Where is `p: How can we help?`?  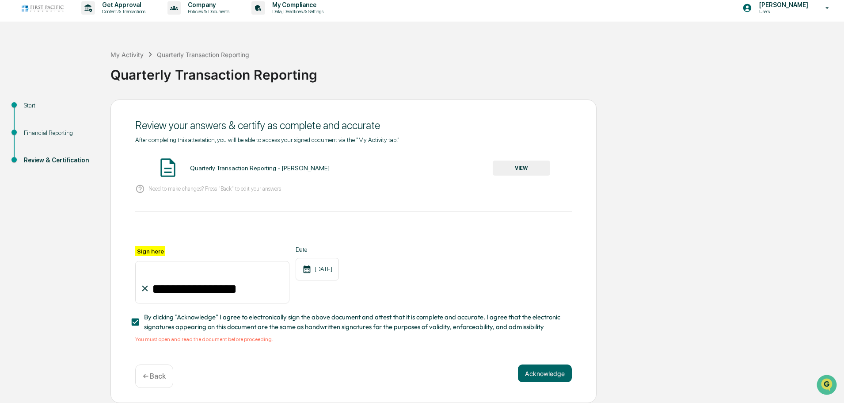 p: How can we help? is located at coordinates (85, 26).